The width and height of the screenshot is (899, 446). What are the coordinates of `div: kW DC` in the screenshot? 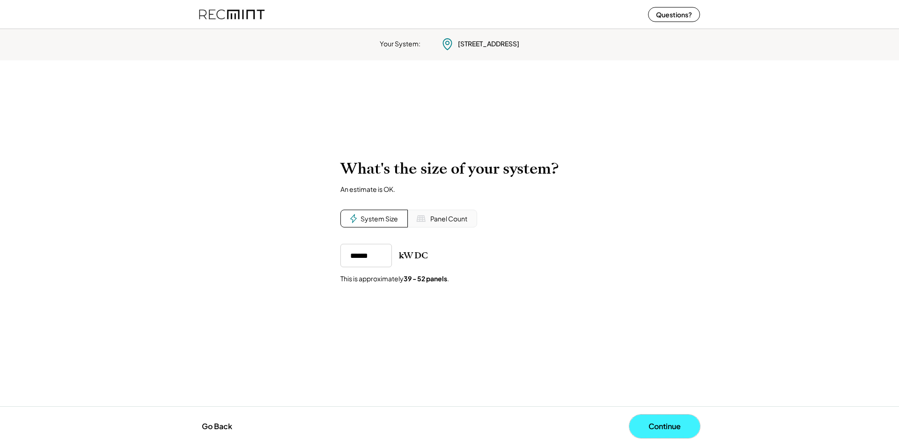 It's located at (414, 256).